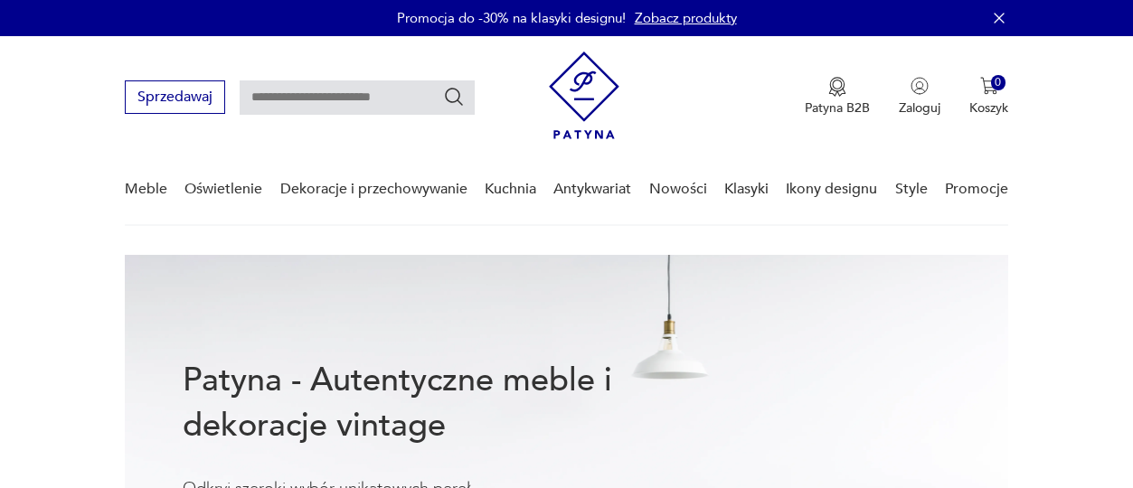  I want to click on button: 0Koszyk, so click(988, 97).